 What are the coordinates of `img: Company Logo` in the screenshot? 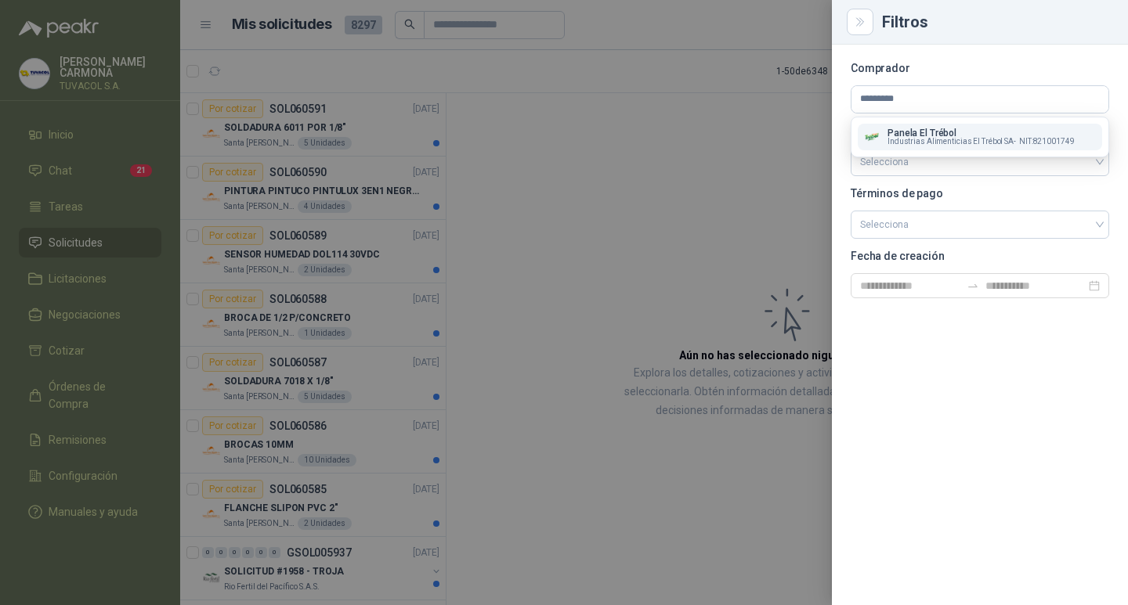 It's located at (872, 137).